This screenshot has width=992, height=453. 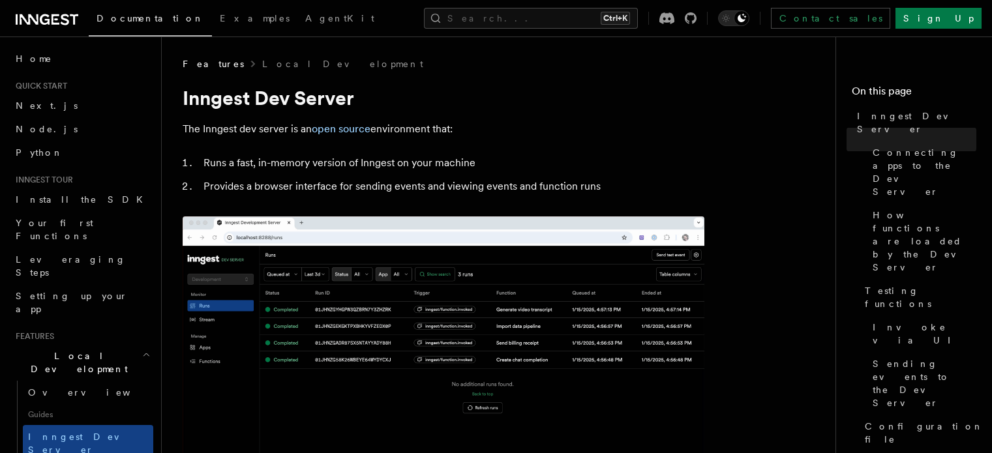 What do you see at coordinates (254, 18) in the screenshot?
I see `span: Examples` at bounding box center [254, 18].